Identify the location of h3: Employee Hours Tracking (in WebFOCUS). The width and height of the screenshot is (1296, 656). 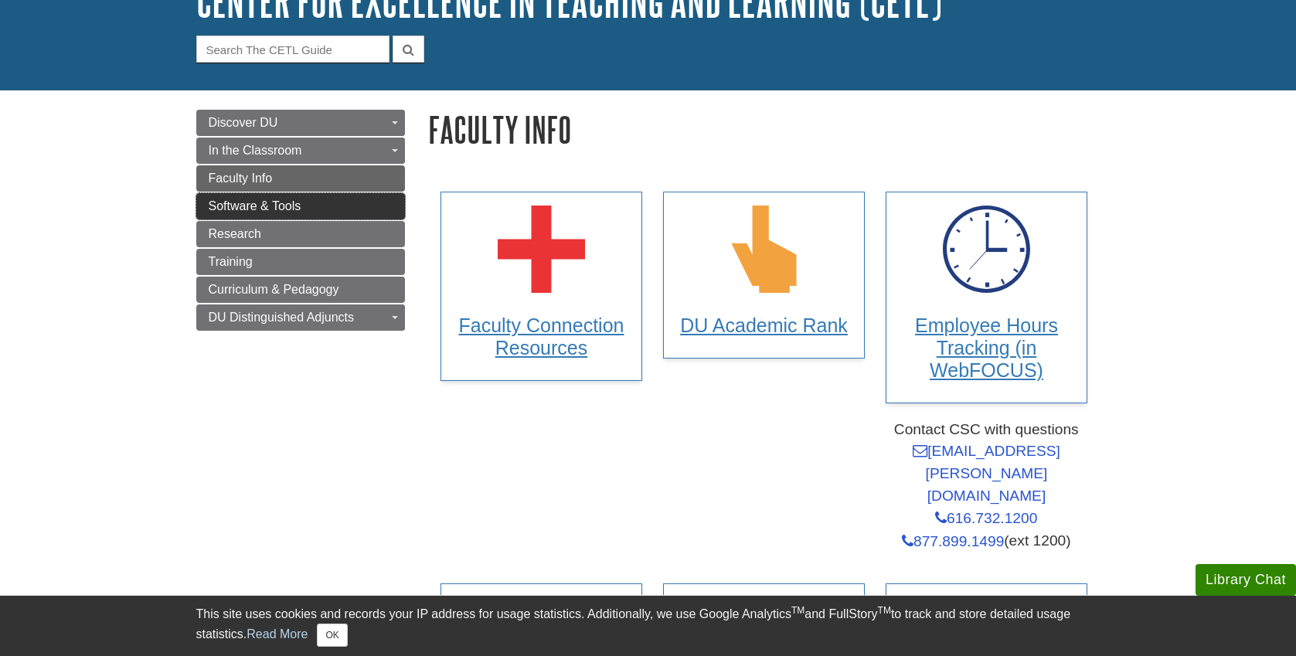
(986, 348).